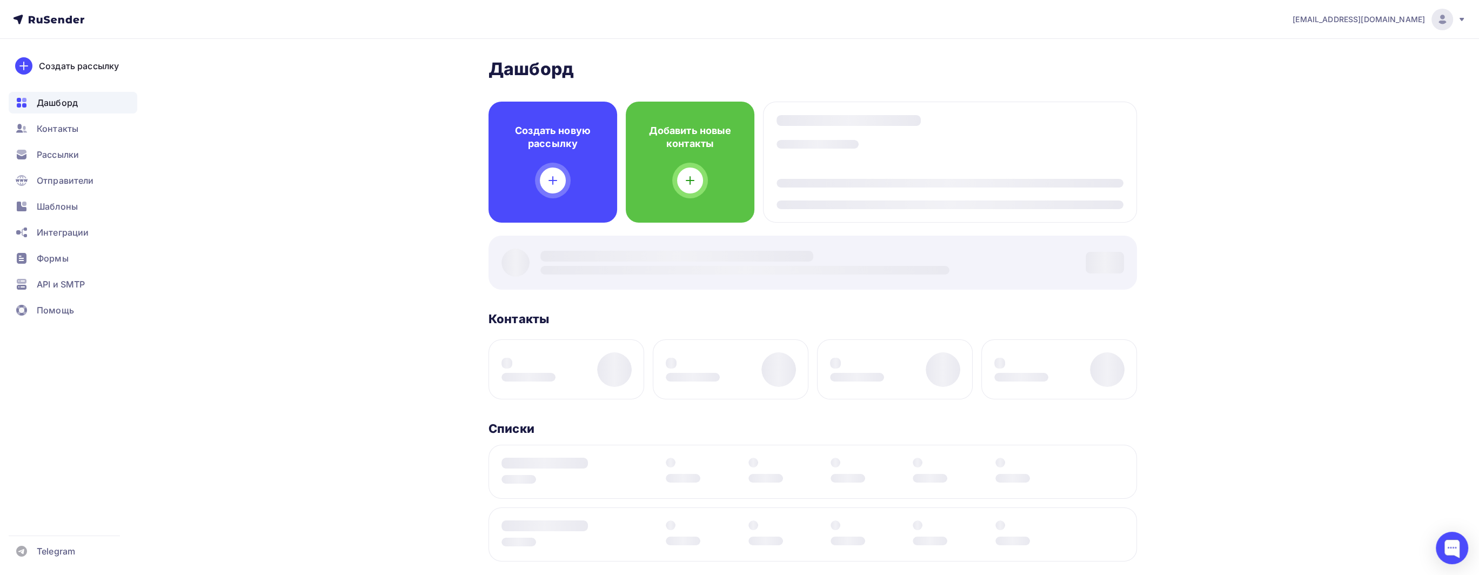  What do you see at coordinates (55, 310) in the screenshot?
I see `span: Помощь` at bounding box center [55, 310].